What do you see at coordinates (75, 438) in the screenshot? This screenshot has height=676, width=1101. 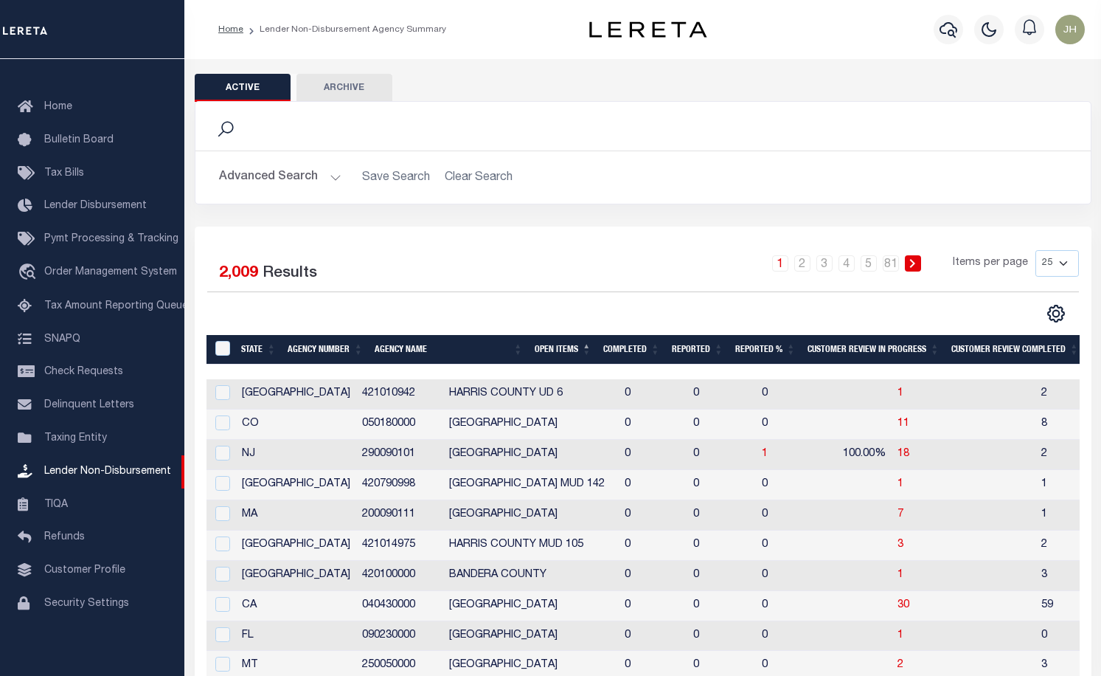 I see `span: Taxing Entity` at bounding box center [75, 438].